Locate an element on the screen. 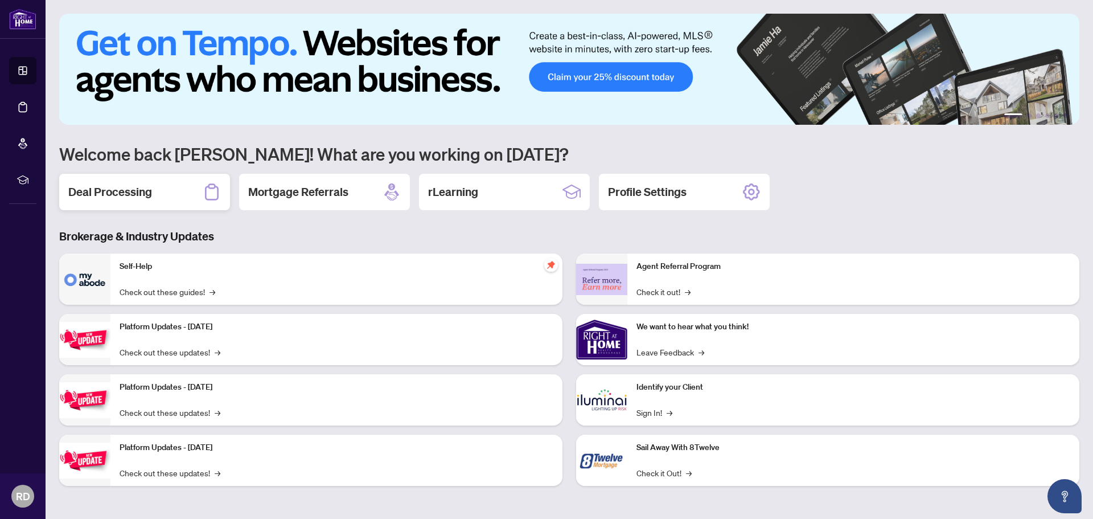 The image size is (1093, 519). h2: Profile Settings is located at coordinates (647, 192).